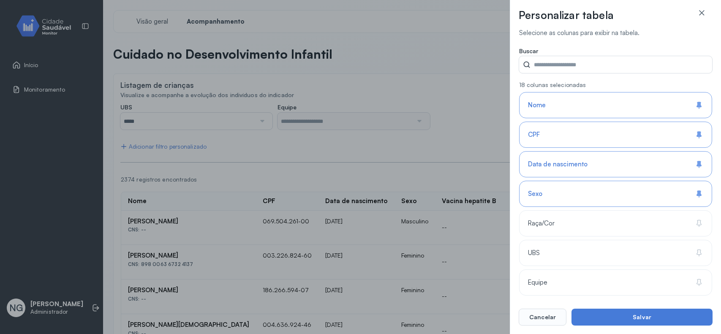 The height and width of the screenshot is (334, 721). I want to click on span: CPF, so click(534, 135).